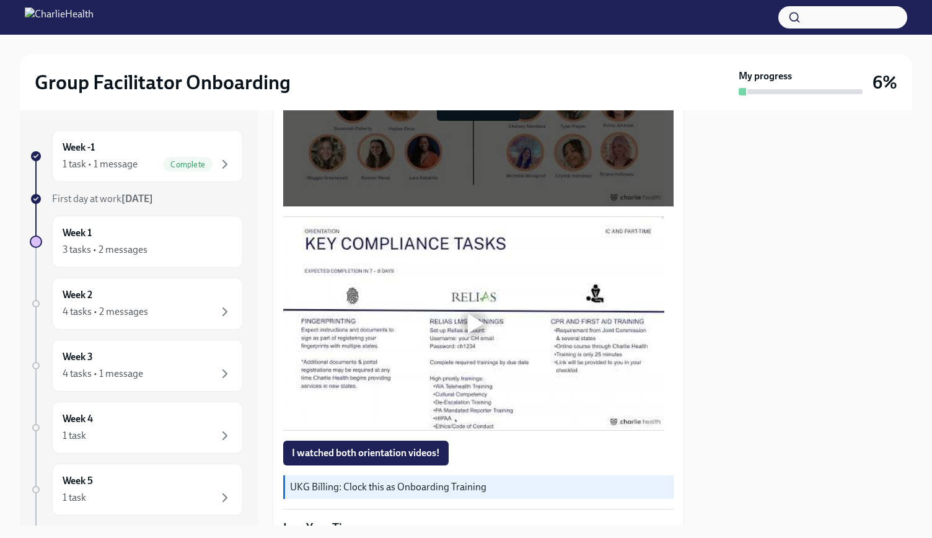 The width and height of the screenshot is (932, 538). I want to click on a: Week 51 task, so click(136, 489).